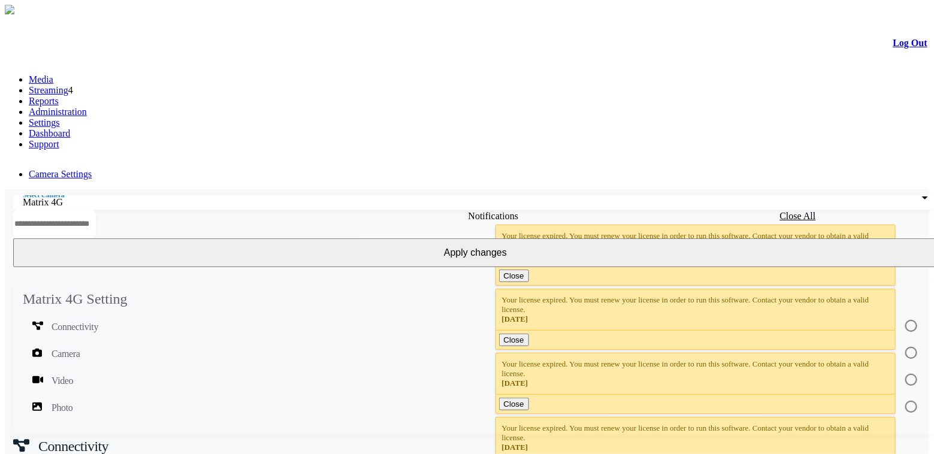  I want to click on a: Reports, so click(44, 101).